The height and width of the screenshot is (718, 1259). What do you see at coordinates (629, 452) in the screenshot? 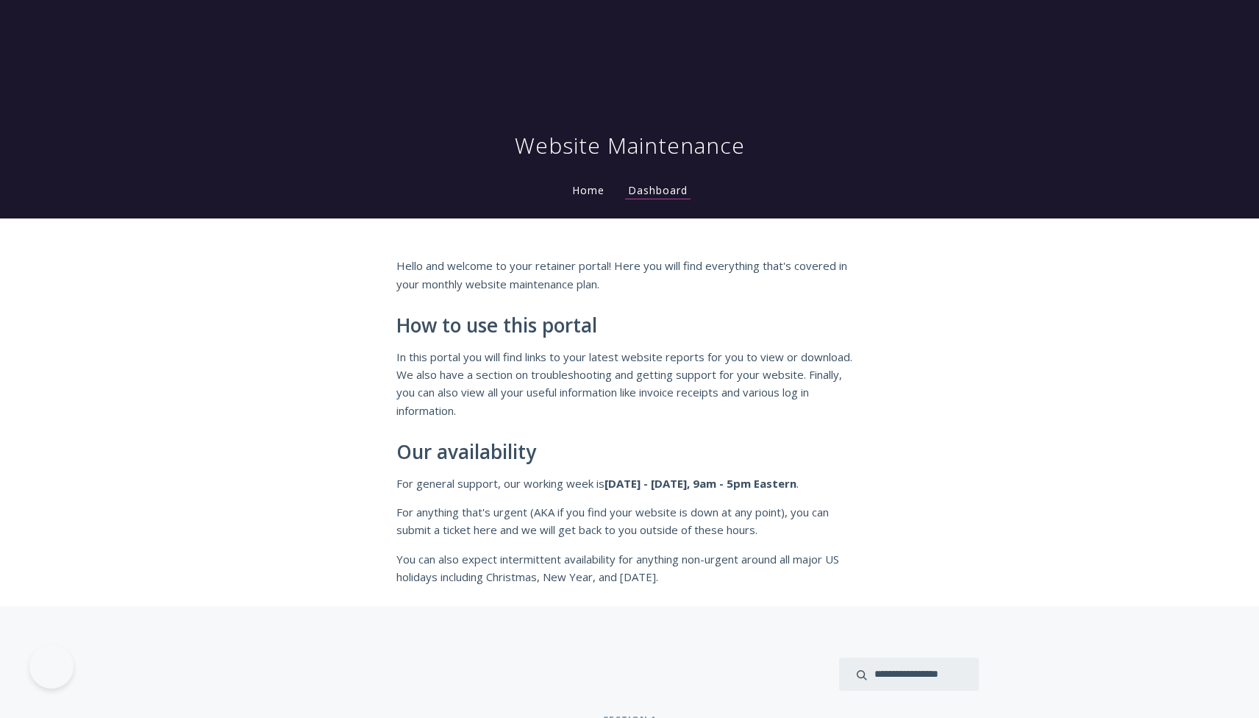
I see `h2: Our availability` at bounding box center [629, 452].